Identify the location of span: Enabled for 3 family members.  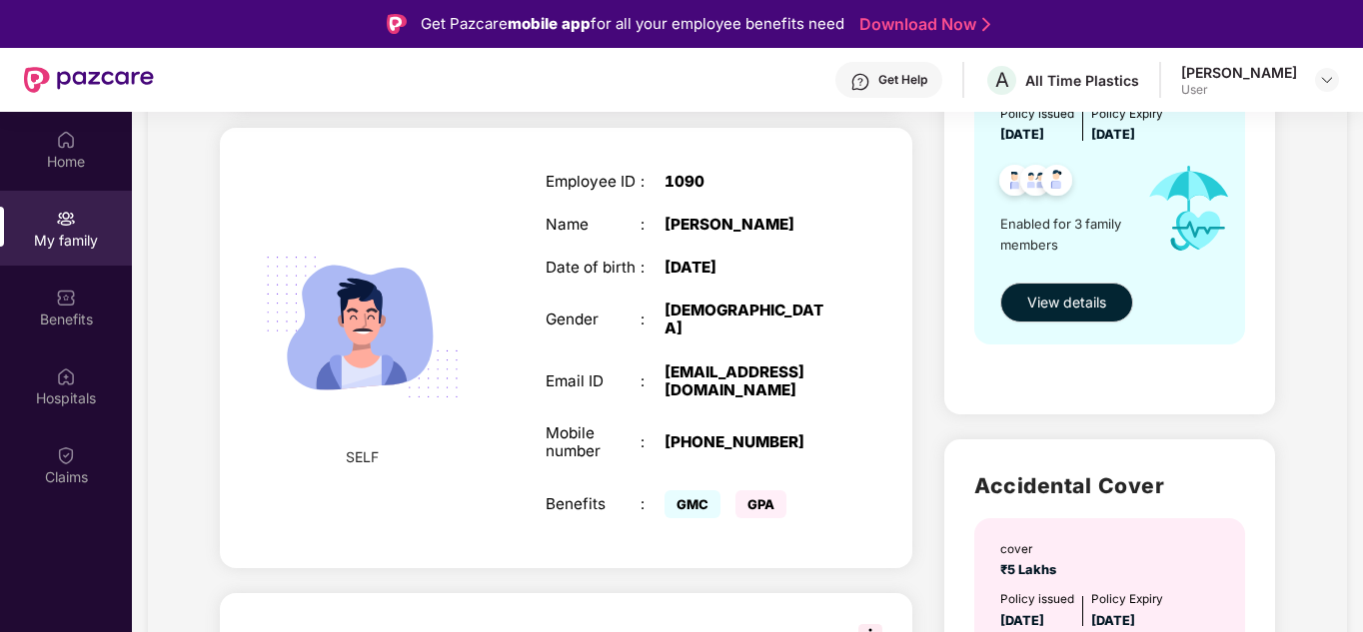
(1065, 234).